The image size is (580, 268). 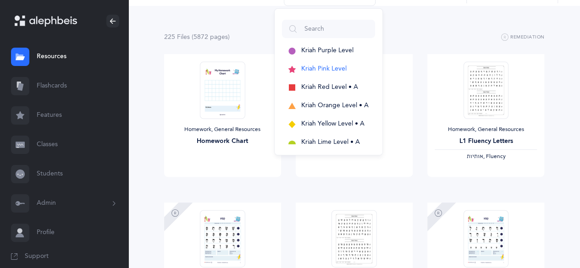 What do you see at coordinates (37, 257) in the screenshot?
I see `span: Support` at bounding box center [37, 257].